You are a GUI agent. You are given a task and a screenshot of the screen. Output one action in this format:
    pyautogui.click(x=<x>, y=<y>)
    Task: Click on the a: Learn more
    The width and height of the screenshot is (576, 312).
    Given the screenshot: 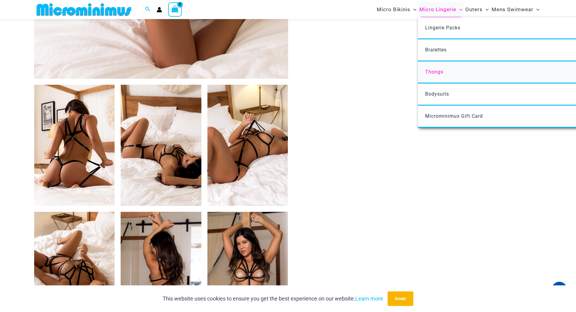 What is the action you would take?
    pyautogui.click(x=369, y=298)
    